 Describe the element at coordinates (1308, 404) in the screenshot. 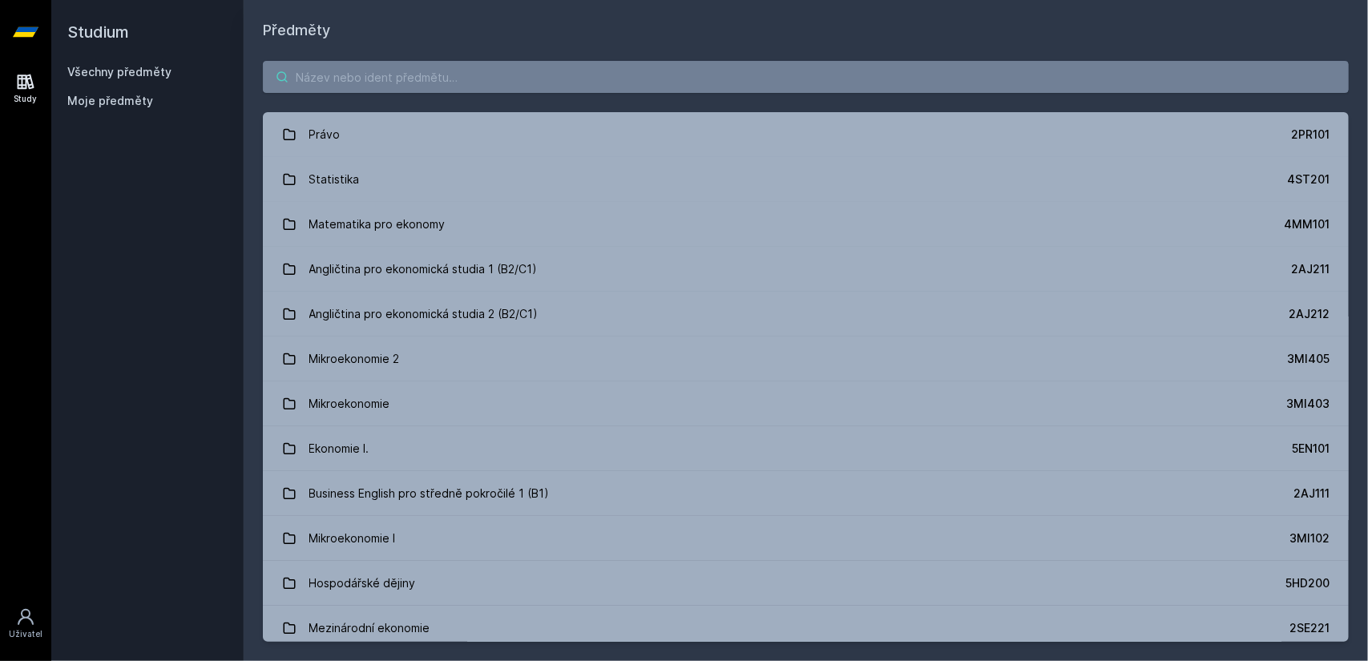

I see `div: 3MI403` at that location.